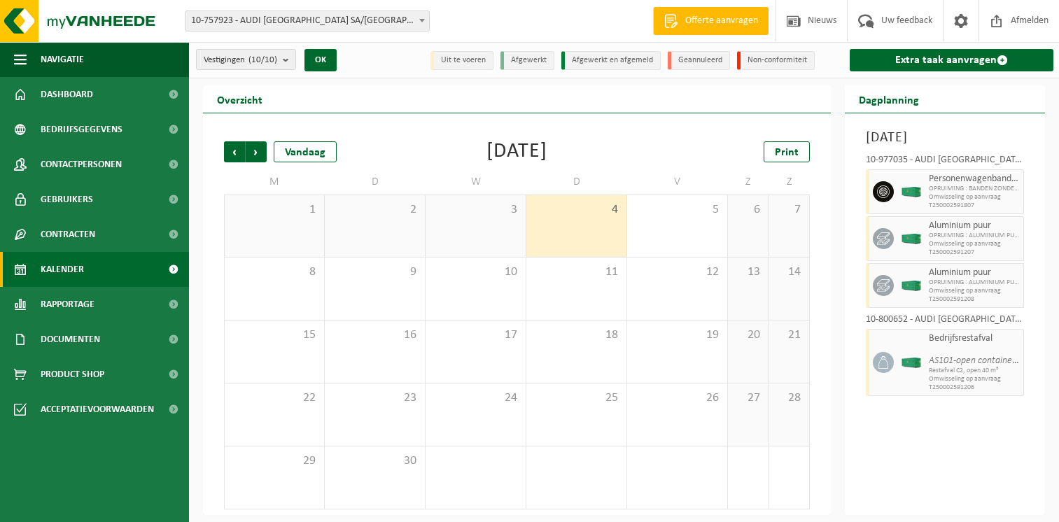  I want to click on span: 15, so click(274, 335).